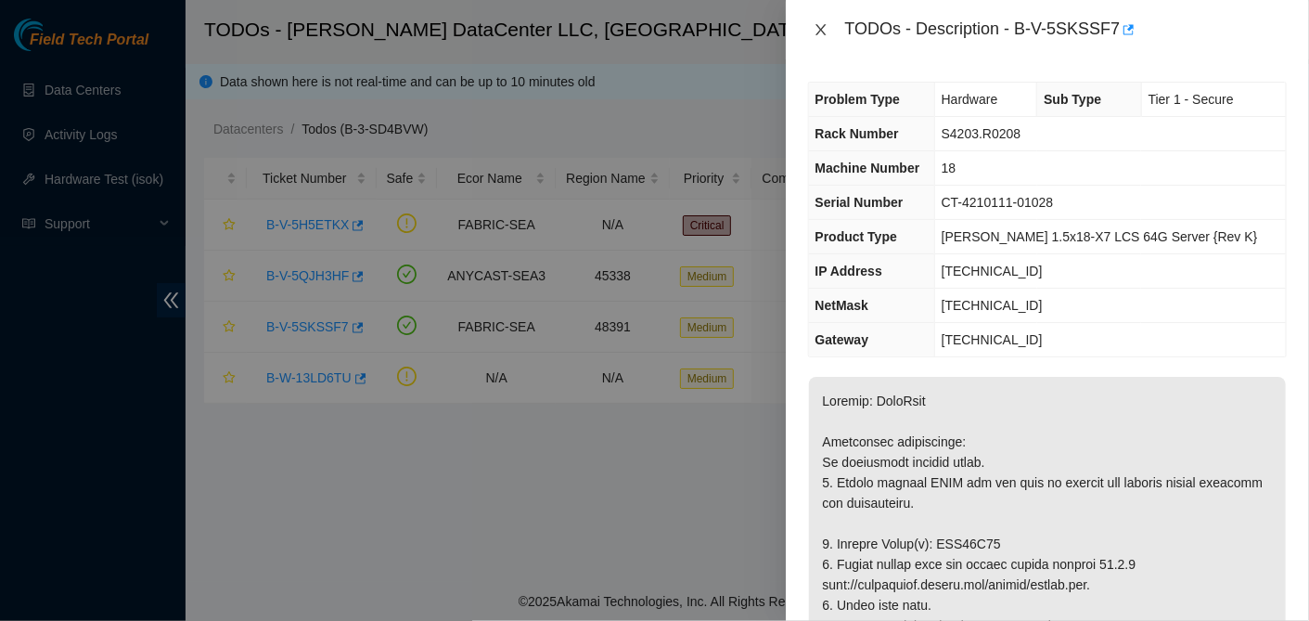 Image resolution: width=1309 pixels, height=621 pixels. I want to click on span: 18, so click(949, 168).